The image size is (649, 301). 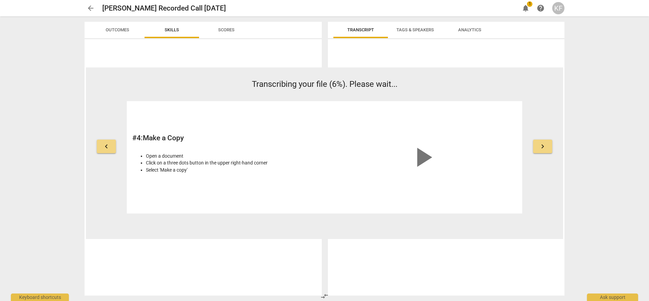 I want to click on span: 1, so click(x=530, y=4).